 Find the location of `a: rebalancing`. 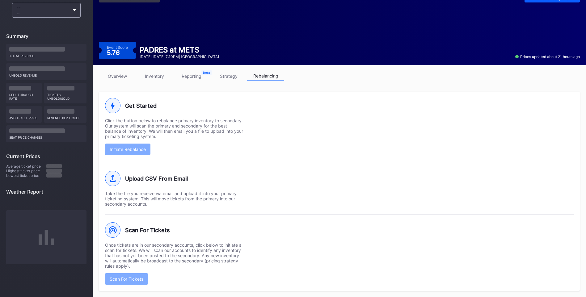

a: rebalancing is located at coordinates (266, 76).